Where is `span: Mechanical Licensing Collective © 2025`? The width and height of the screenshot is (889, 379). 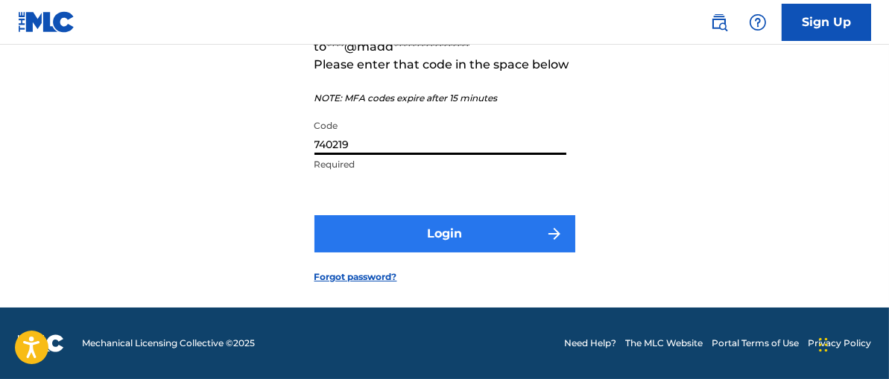
span: Mechanical Licensing Collective © 2025 is located at coordinates (168, 344).